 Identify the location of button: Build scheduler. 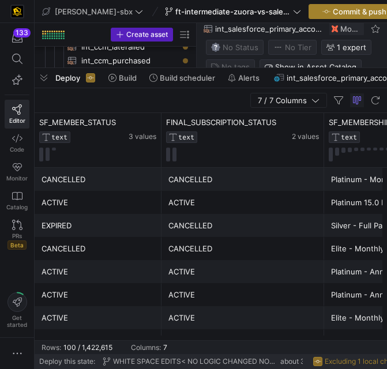
(182, 78).